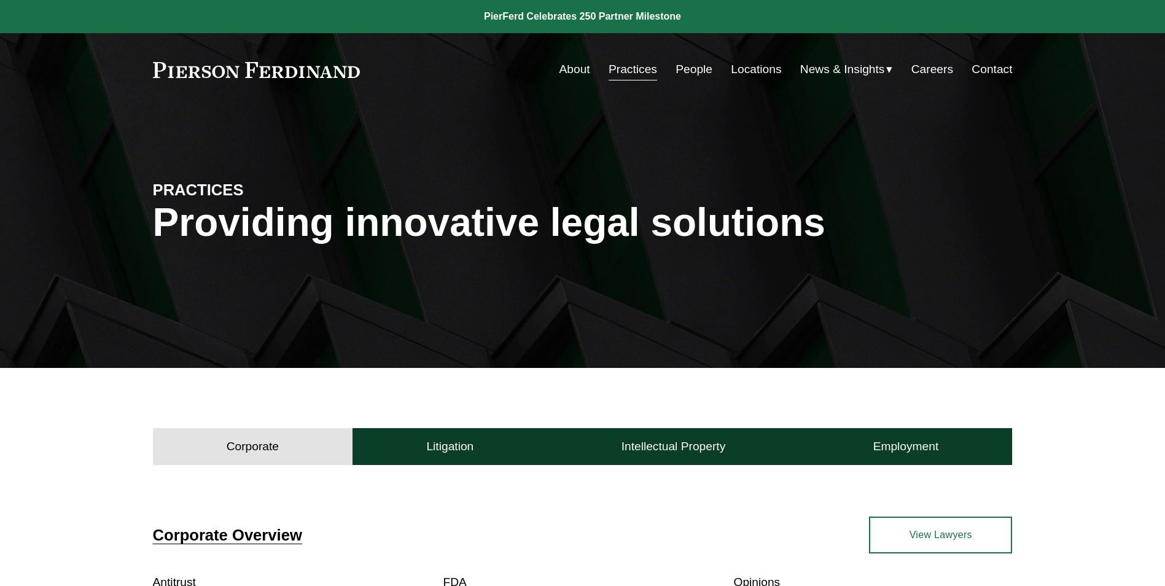  Describe the element at coordinates (227, 535) in the screenshot. I see `a: Corporate Overview` at that location.